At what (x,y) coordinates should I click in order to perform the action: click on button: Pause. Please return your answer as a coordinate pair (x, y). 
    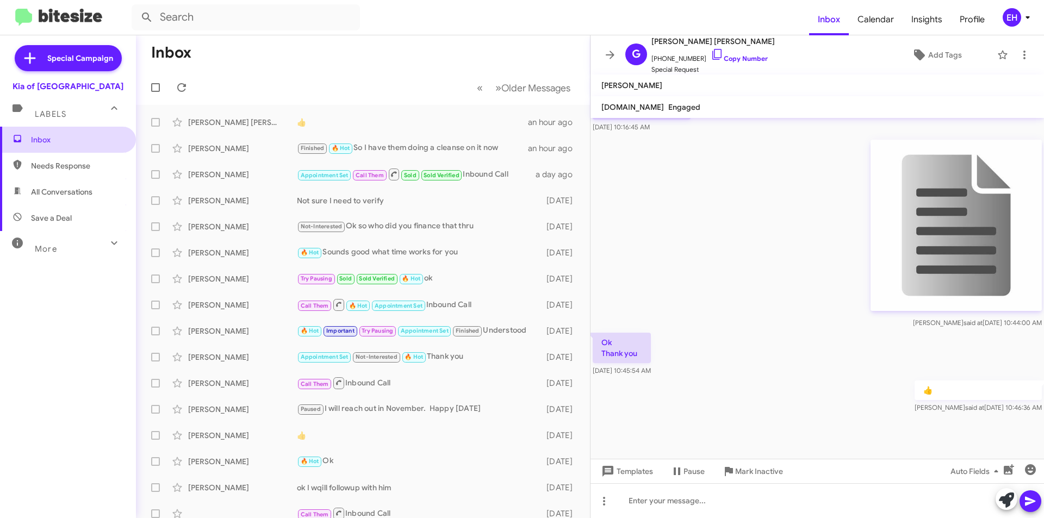
    Looking at the image, I should click on (687, 471).